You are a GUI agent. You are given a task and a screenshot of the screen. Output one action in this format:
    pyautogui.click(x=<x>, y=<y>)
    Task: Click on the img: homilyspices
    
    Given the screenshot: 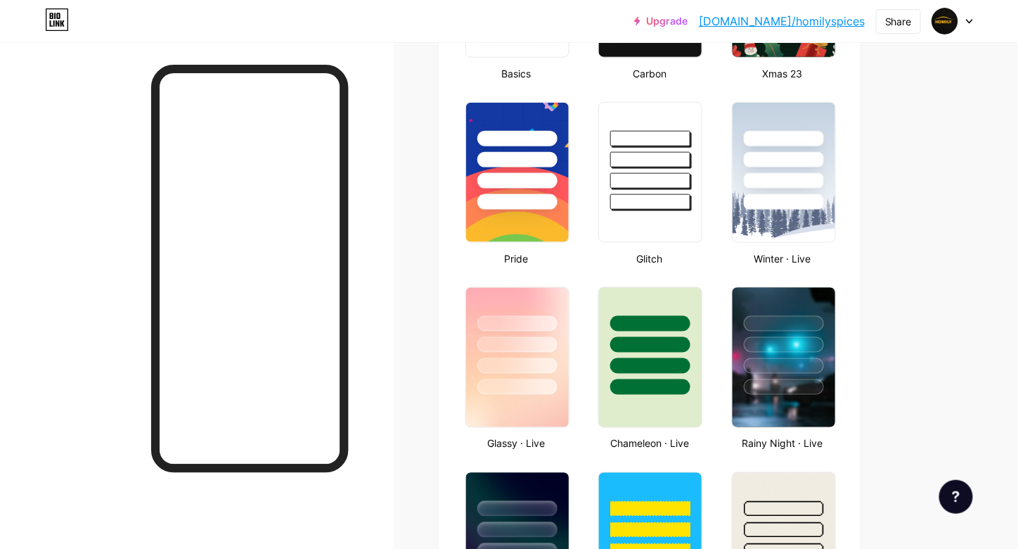 What is the action you would take?
    pyautogui.click(x=945, y=21)
    